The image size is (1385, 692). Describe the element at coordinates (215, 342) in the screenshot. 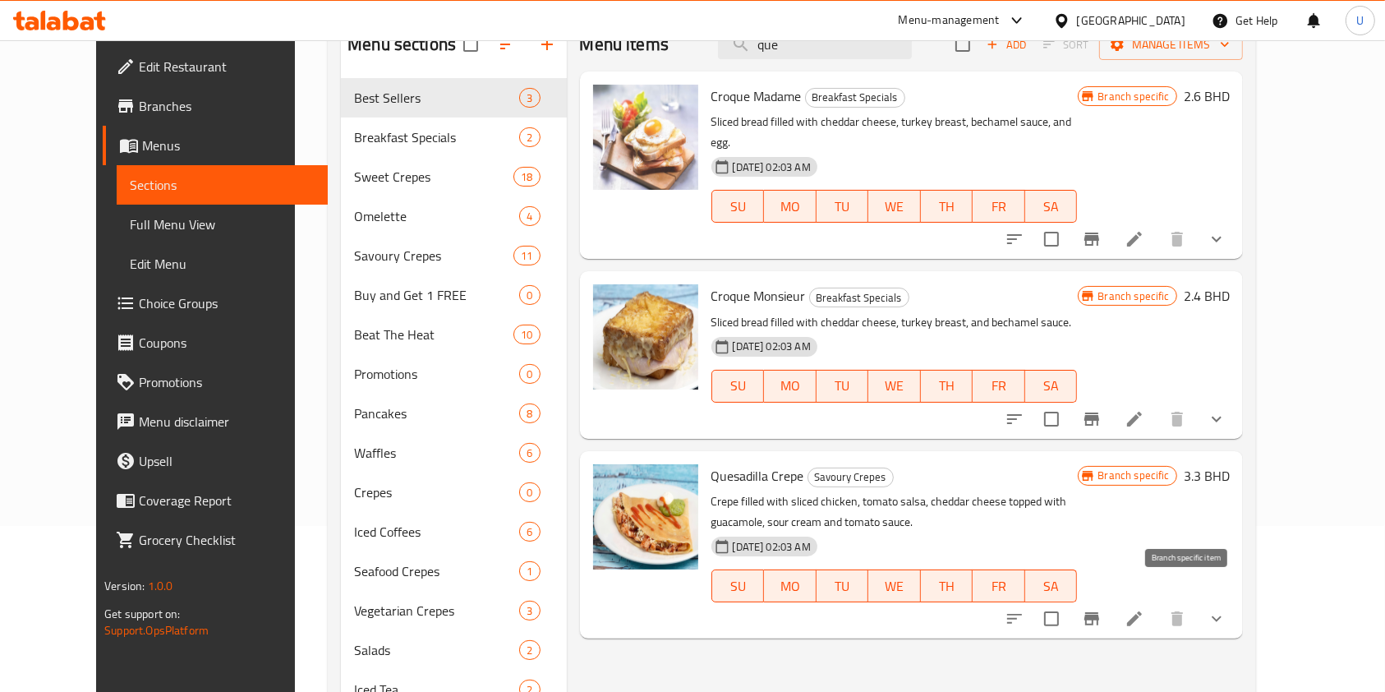

I see `a: Coupons` at that location.